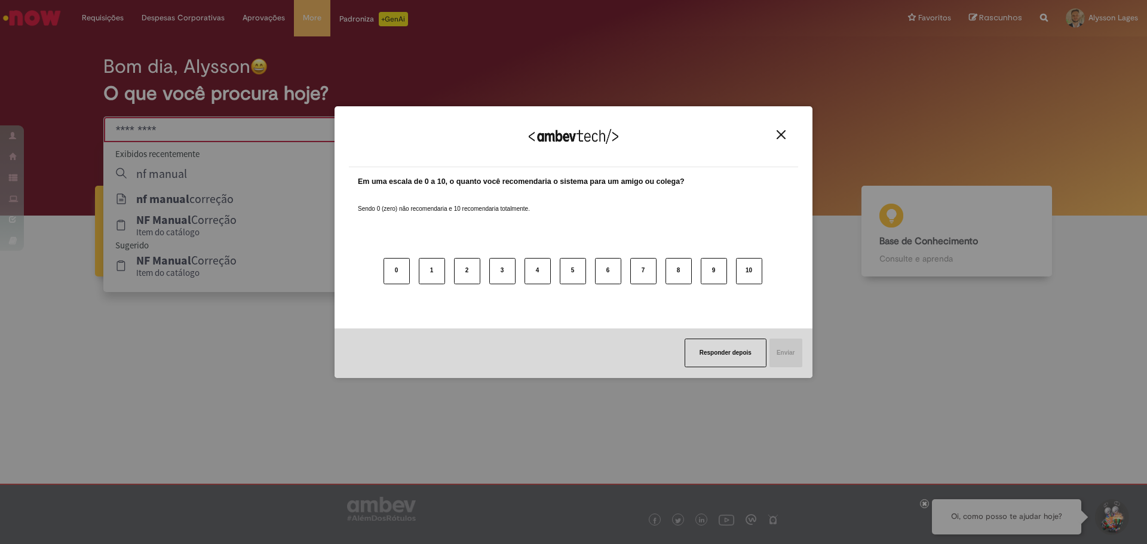 This screenshot has height=544, width=1147. What do you see at coordinates (521, 182) in the screenshot?
I see `label: Em uma escala de 0 a 10, o quanto você recomendaria o sistema para um amigo ou colega?` at bounding box center [521, 182].